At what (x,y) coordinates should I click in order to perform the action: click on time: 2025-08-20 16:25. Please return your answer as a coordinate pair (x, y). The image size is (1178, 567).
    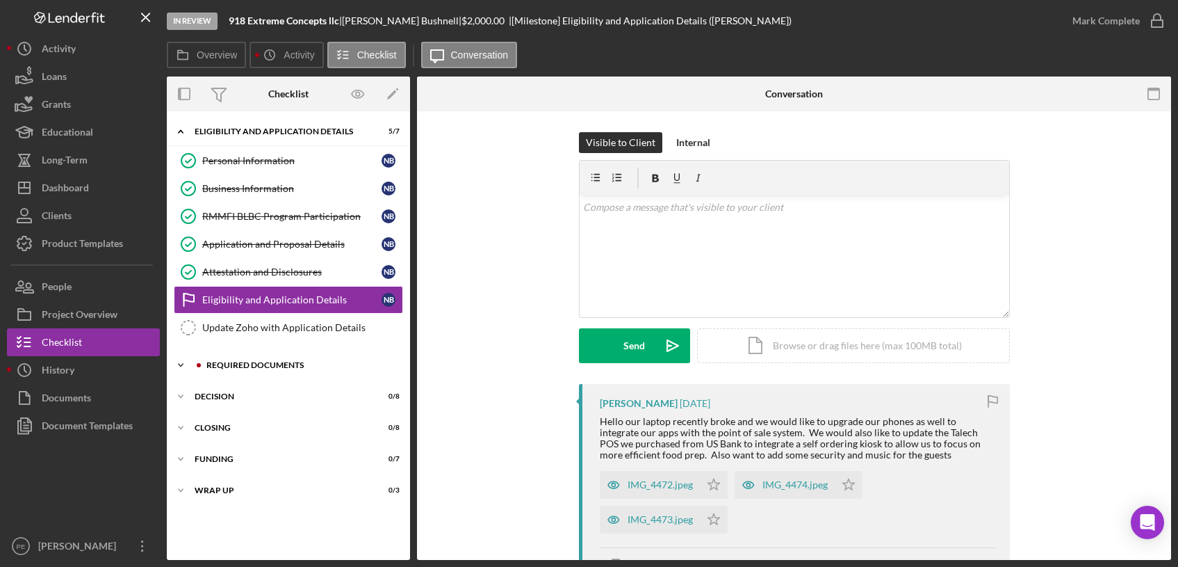
    Looking at the image, I should click on (695, 403).